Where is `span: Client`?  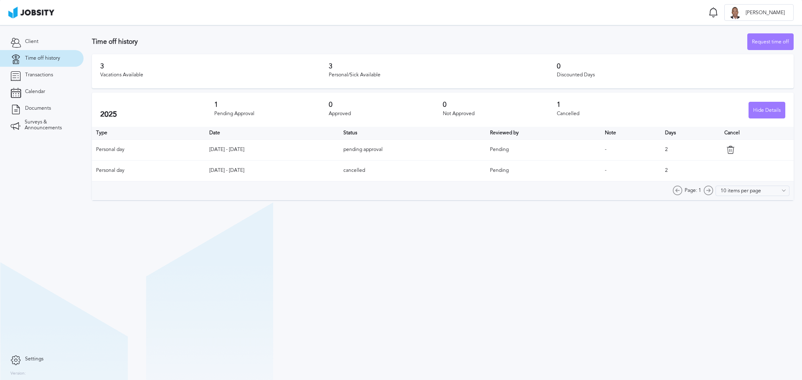 span: Client is located at coordinates (32, 42).